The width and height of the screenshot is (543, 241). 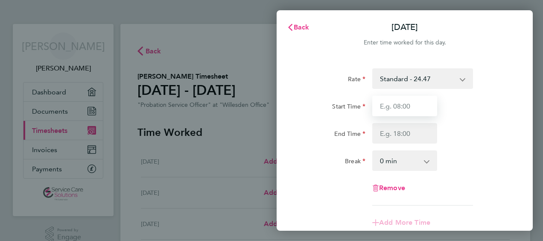 I want to click on label: Break, so click(x=355, y=162).